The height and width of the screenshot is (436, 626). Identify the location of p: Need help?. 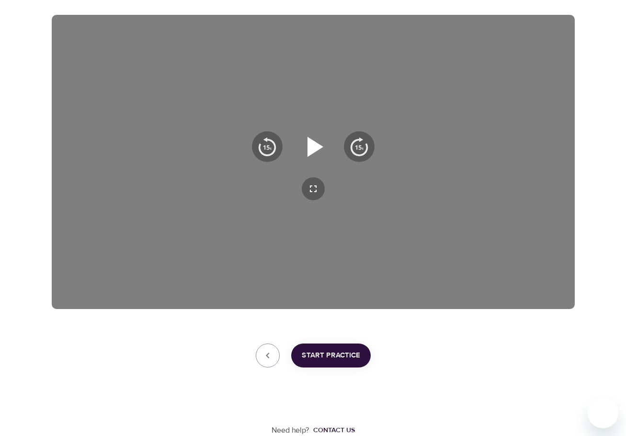
(290, 430).